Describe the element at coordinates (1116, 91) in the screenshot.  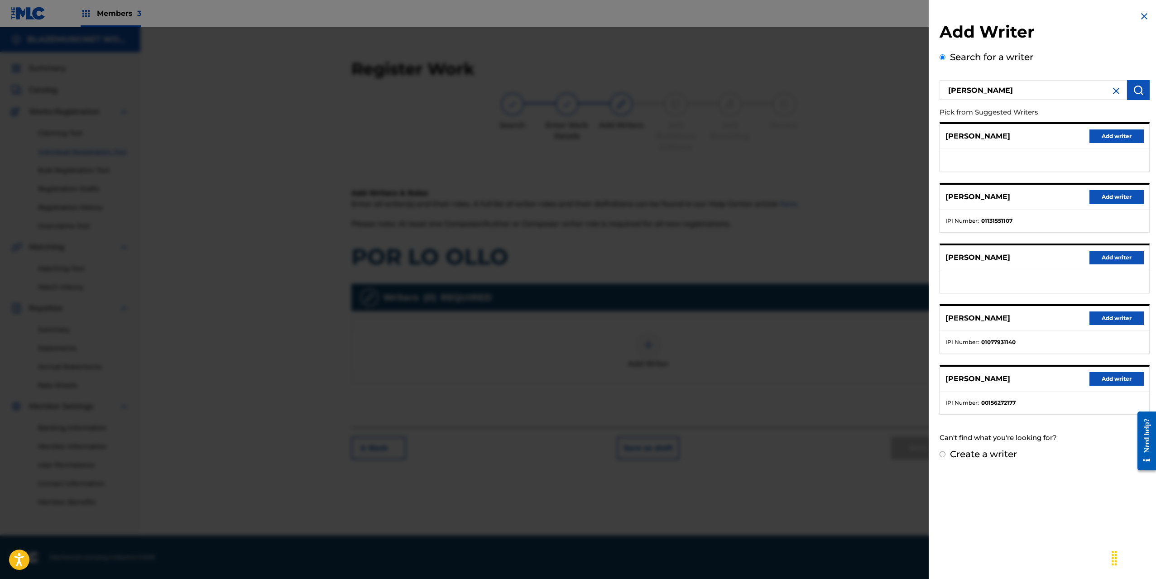
I see `img: close` at that location.